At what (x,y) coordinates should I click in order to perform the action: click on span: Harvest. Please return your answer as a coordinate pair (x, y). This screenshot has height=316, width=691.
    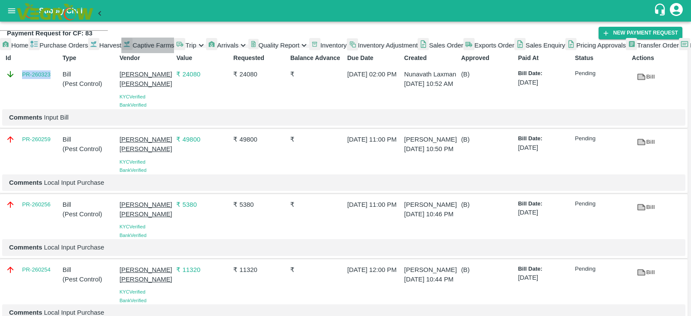
    Looking at the image, I should click on (110, 45).